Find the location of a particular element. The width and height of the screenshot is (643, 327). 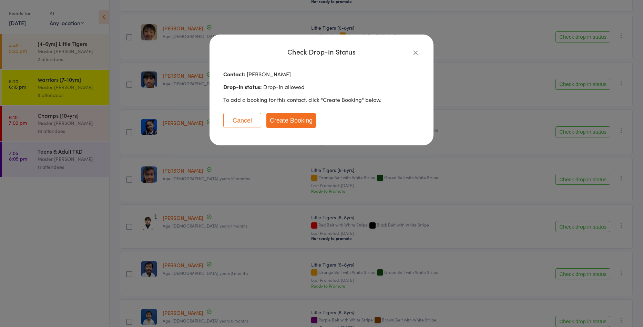

button: Create Booking is located at coordinates (291, 120).